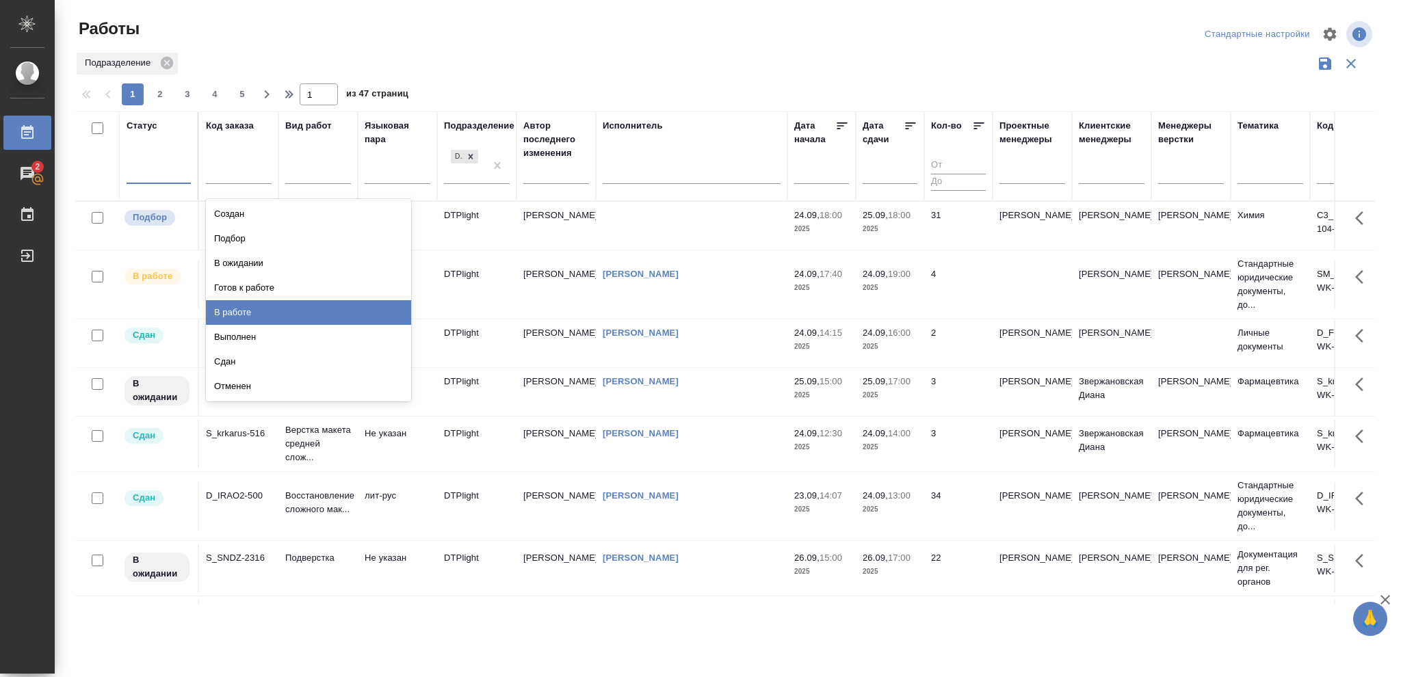 This screenshot has height=677, width=1401. What do you see at coordinates (1350, 226) in the screenshot?
I see `td: C3_DAOISOLAN-104-WK-008` at bounding box center [1350, 226].